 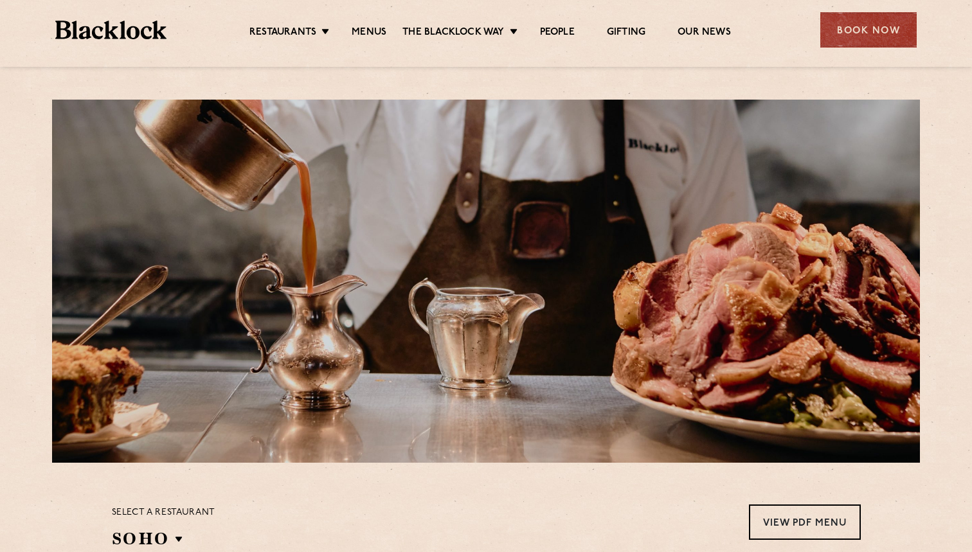 What do you see at coordinates (111, 30) in the screenshot?
I see `img: BL_Textured_Logo-footer-cropped.svg` at bounding box center [111, 30].